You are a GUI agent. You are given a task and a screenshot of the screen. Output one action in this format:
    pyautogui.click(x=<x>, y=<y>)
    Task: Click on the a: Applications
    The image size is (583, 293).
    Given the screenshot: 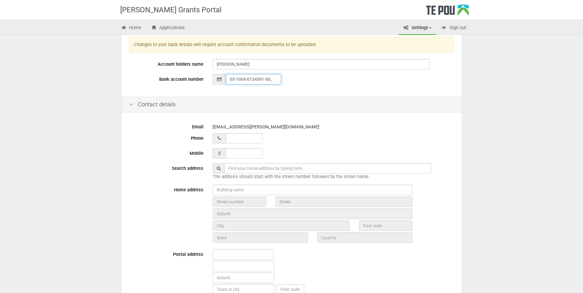 What is the action you would take?
    pyautogui.click(x=168, y=28)
    